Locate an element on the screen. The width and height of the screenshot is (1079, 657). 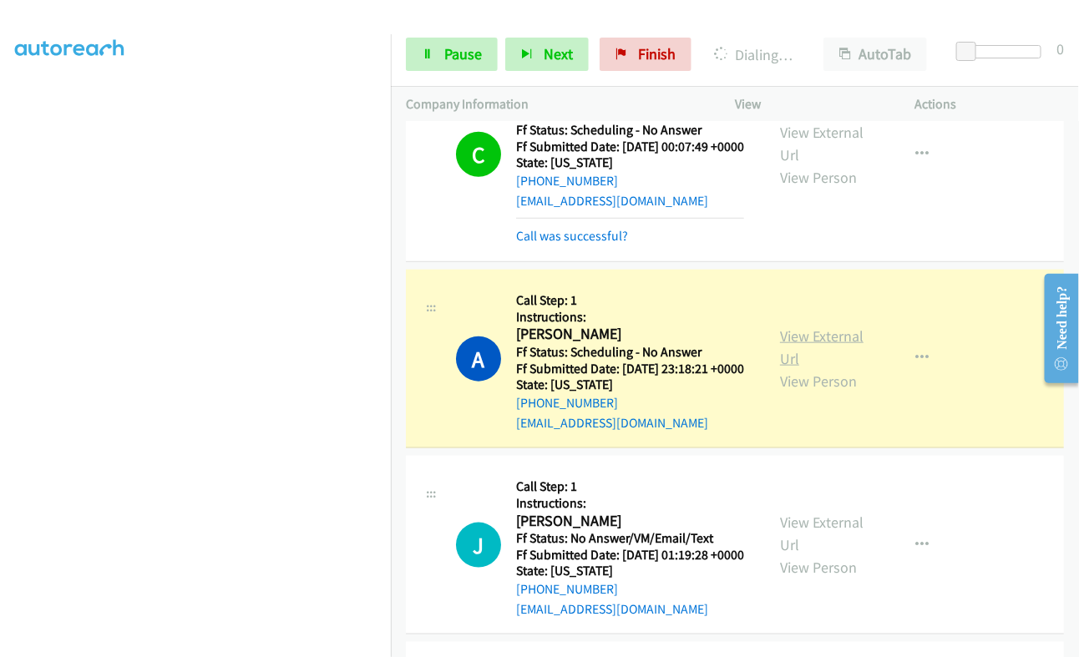
h1: J is located at coordinates (479, 545).